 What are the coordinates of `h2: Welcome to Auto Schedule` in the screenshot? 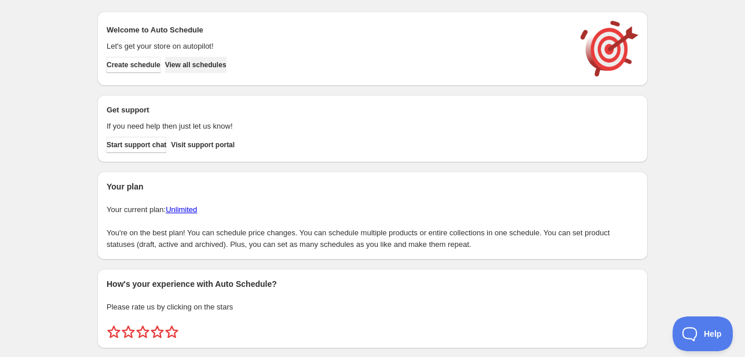 It's located at (338, 30).